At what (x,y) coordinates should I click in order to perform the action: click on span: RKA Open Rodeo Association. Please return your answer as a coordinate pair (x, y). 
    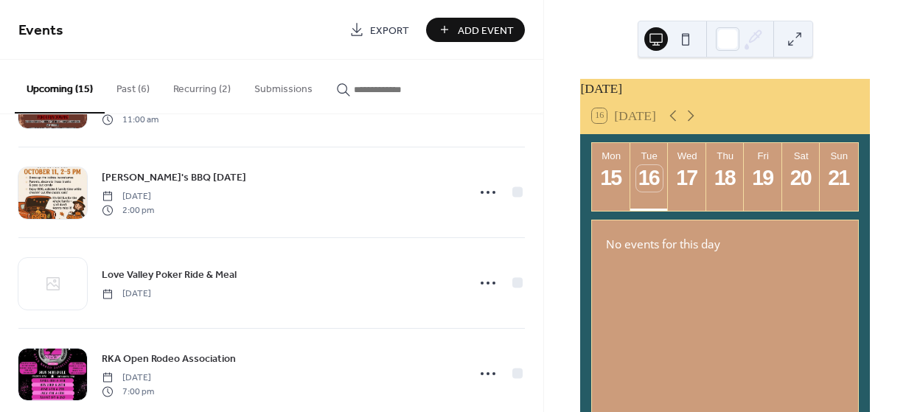
    Looking at the image, I should click on (169, 359).